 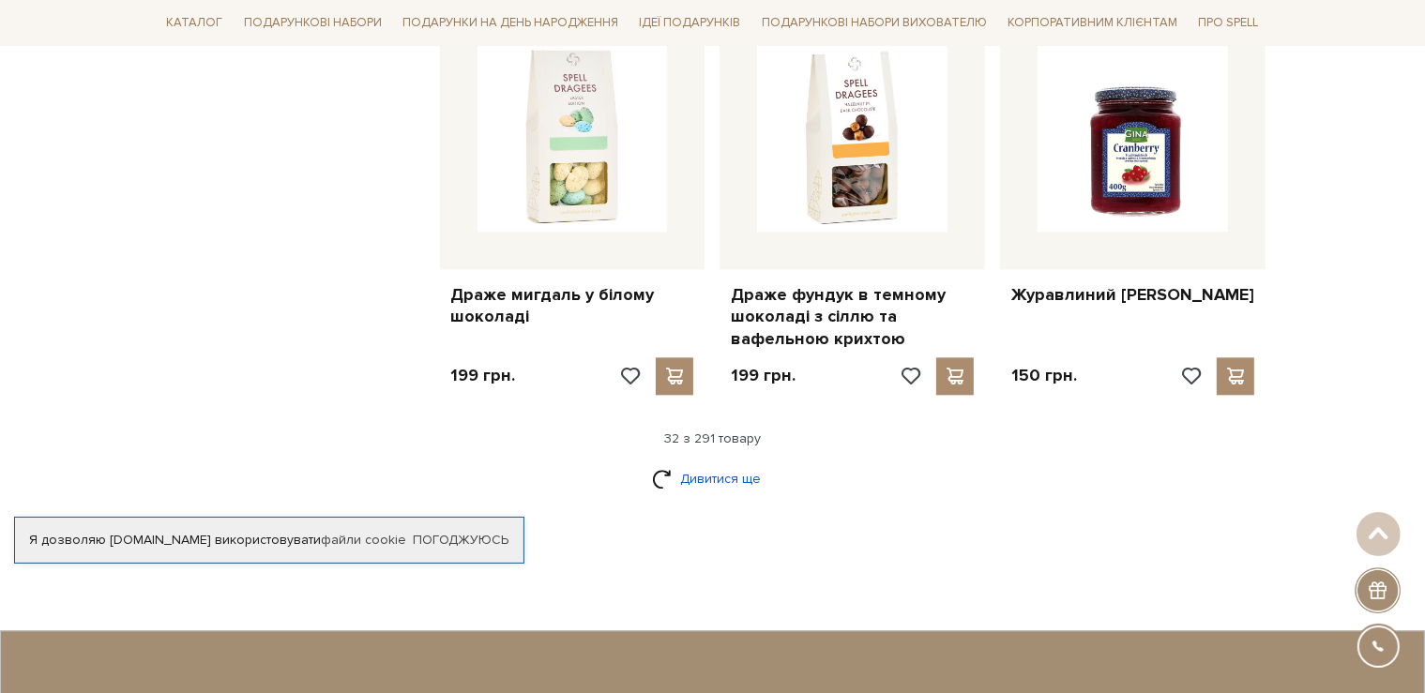 What do you see at coordinates (461, 540) in the screenshot?
I see `a: Погоджуюсь` at bounding box center [461, 540].